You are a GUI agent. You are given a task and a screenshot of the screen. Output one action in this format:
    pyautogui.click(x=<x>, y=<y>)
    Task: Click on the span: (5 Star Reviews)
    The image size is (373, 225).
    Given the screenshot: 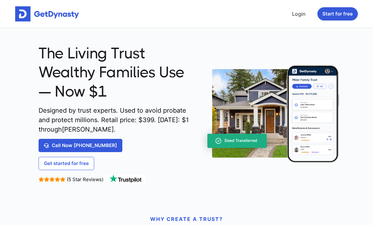 What is the action you would take?
    pyautogui.click(x=85, y=179)
    